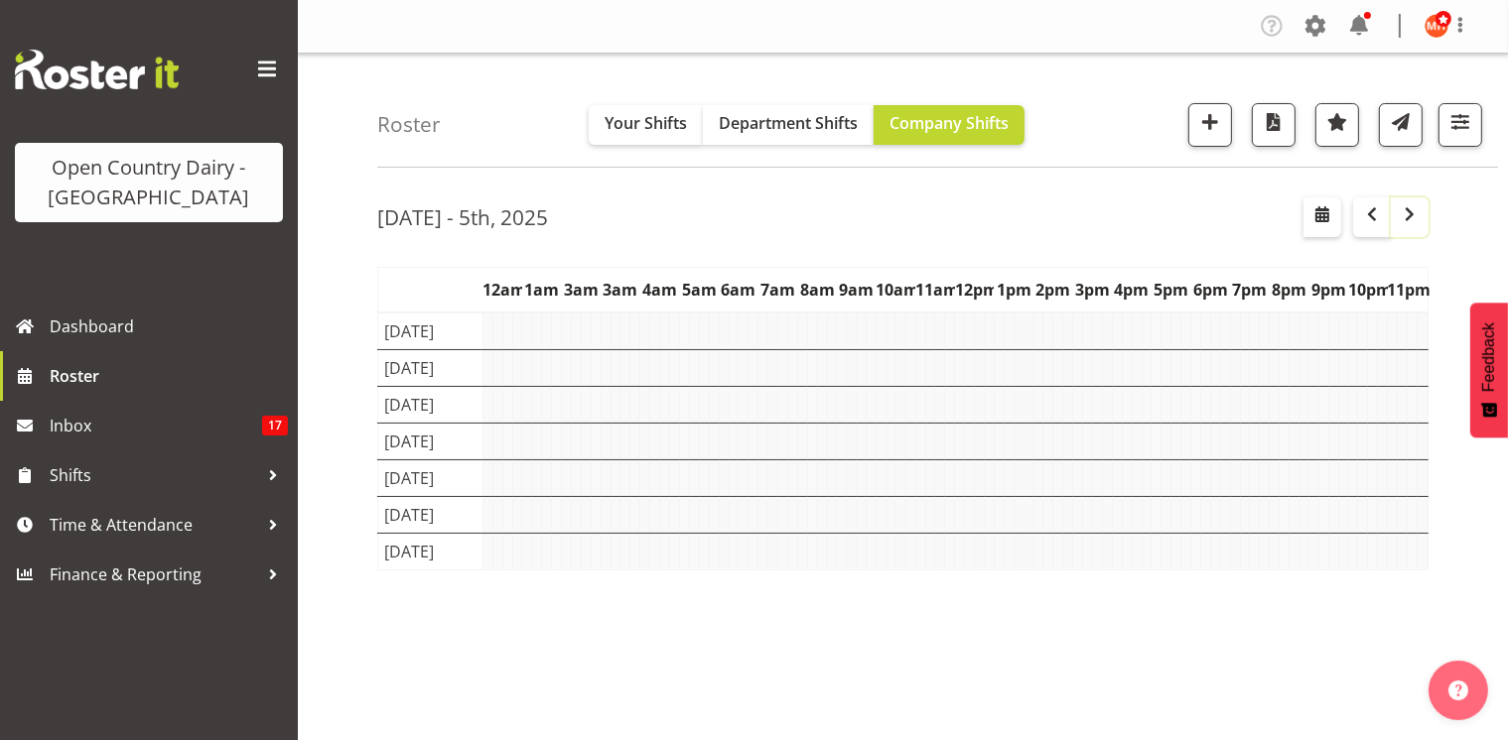 The height and width of the screenshot is (740, 1508). I want to click on button: Filter Shifts, so click(1460, 125).